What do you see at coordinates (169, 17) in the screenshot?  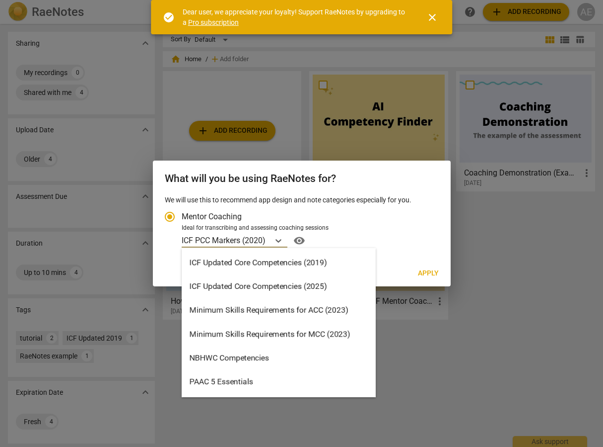 I see `span: check_circle` at bounding box center [169, 17].